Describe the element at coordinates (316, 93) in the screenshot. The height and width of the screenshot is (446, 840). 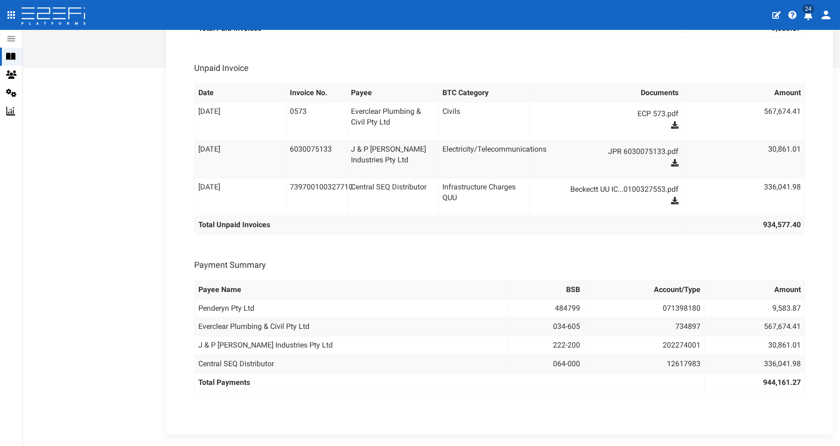
I see `th: Invoice No.` at that location.